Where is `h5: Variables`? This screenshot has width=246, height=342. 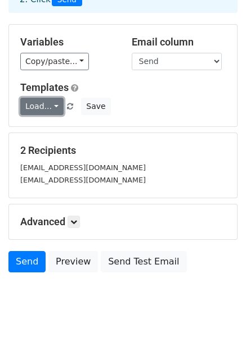 h5: Variables is located at coordinates (67, 42).